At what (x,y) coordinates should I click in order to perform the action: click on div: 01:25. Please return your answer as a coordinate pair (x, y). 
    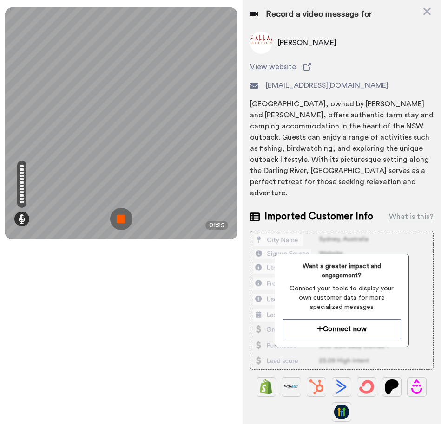
    Looking at the image, I should click on (216, 226).